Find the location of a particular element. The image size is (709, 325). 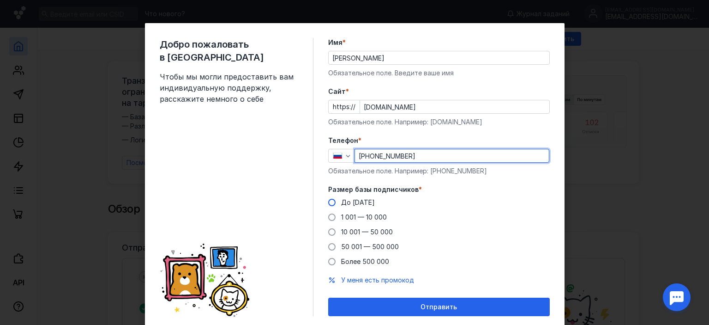

span: 50 001 — 500 000 is located at coordinates (370, 246).